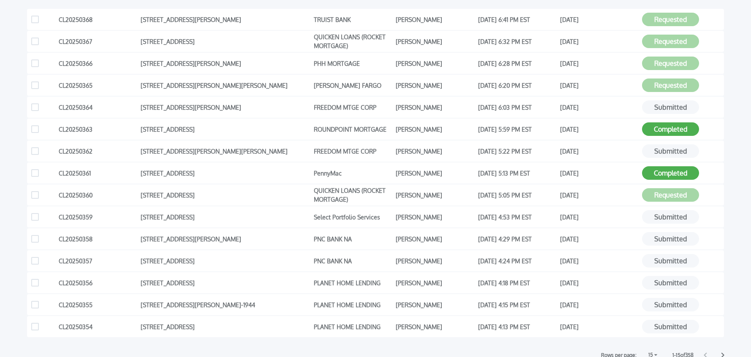 The image size is (751, 357). Describe the element at coordinates (353, 63) in the screenshot. I see `div: PHH MORTGAGE` at that location.